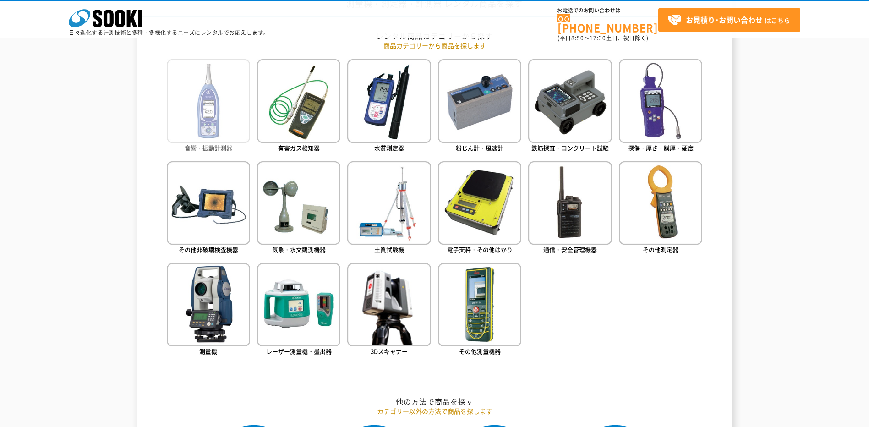  Describe the element at coordinates (389, 101) in the screenshot. I see `img: 水質測定器` at that location.